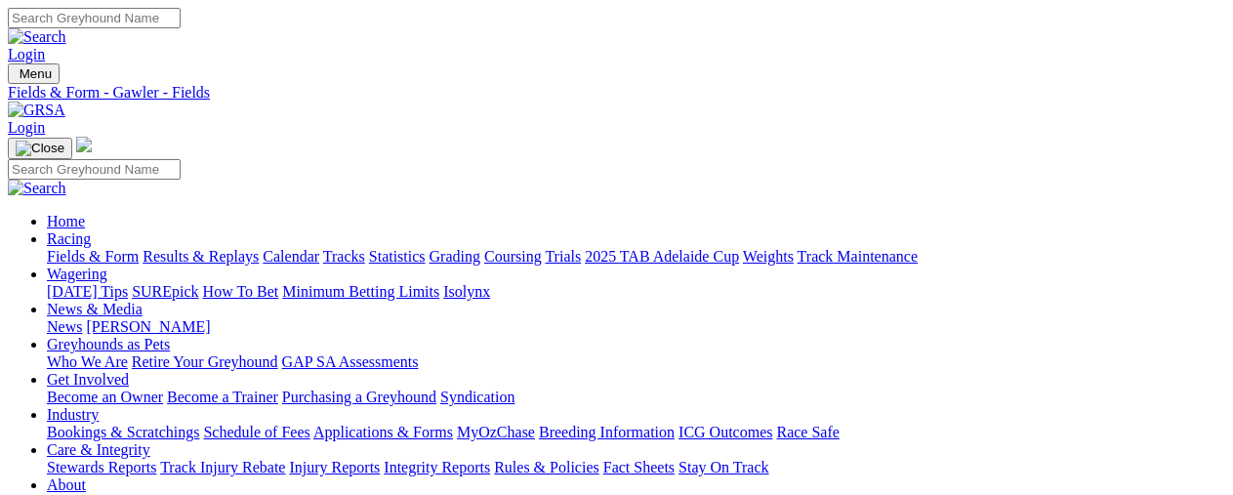 This screenshot has width=1233, height=495. Describe the element at coordinates (344, 256) in the screenshot. I see `a: Tracks` at that location.